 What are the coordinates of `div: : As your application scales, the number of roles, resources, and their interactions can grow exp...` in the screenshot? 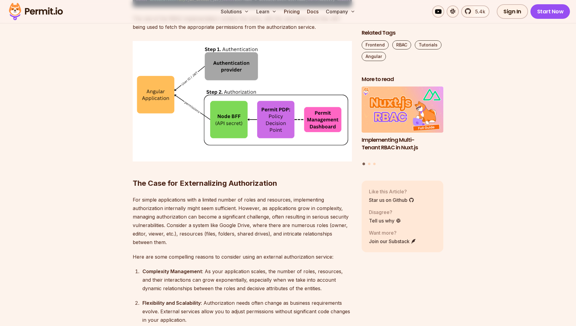 It's located at (247, 280).